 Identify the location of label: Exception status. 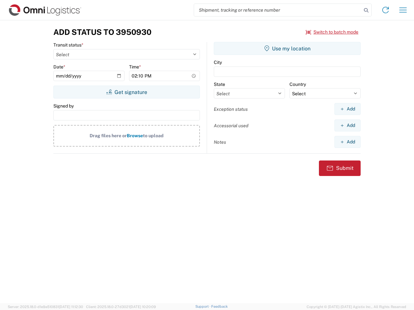
(231, 109).